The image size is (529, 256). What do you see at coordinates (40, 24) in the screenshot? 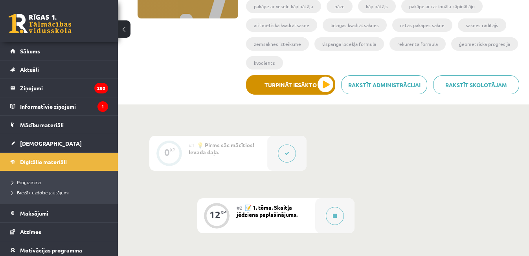
I see `a: Rīgas 1. Tālmācības vidusskola` at bounding box center [40, 24].